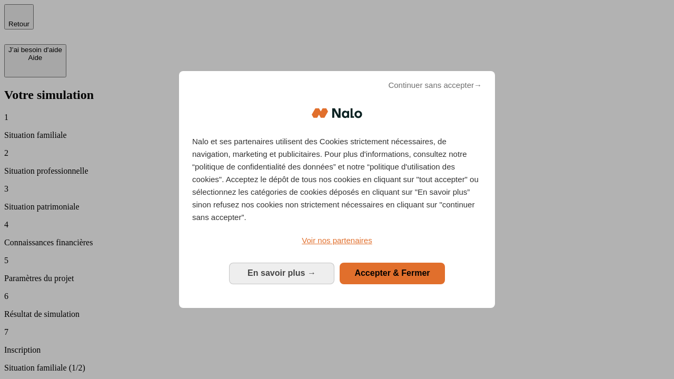  What do you see at coordinates (337, 113) in the screenshot?
I see `img: Logo` at bounding box center [337, 113].